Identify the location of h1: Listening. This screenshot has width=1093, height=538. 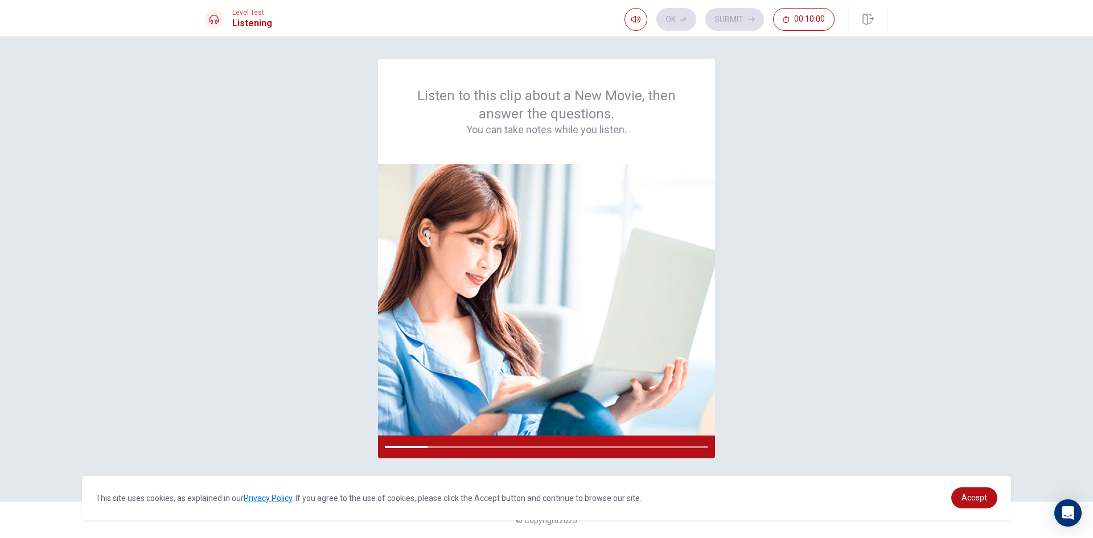
(252, 23).